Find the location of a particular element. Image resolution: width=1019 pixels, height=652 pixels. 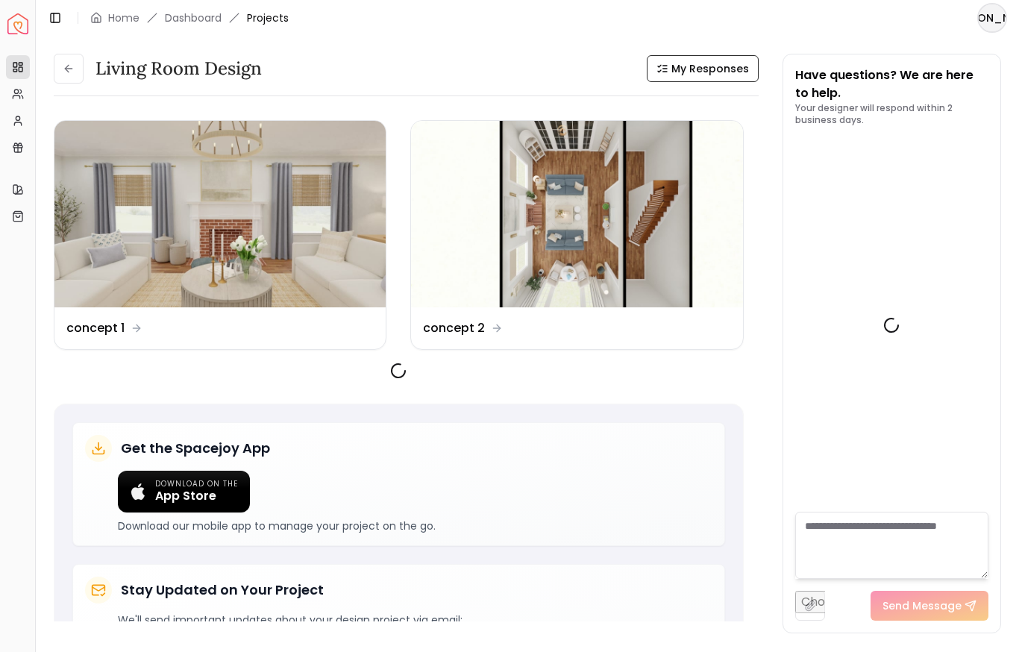

a: Dashboard is located at coordinates (193, 18).